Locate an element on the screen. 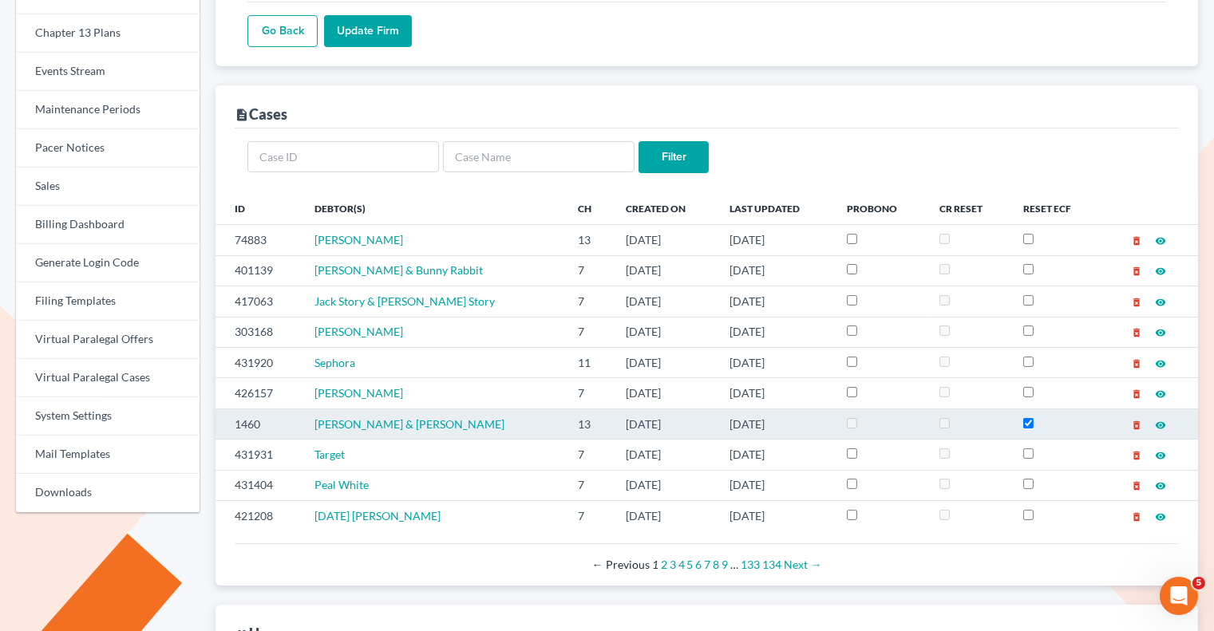  a: System Settings is located at coordinates (108, 417).